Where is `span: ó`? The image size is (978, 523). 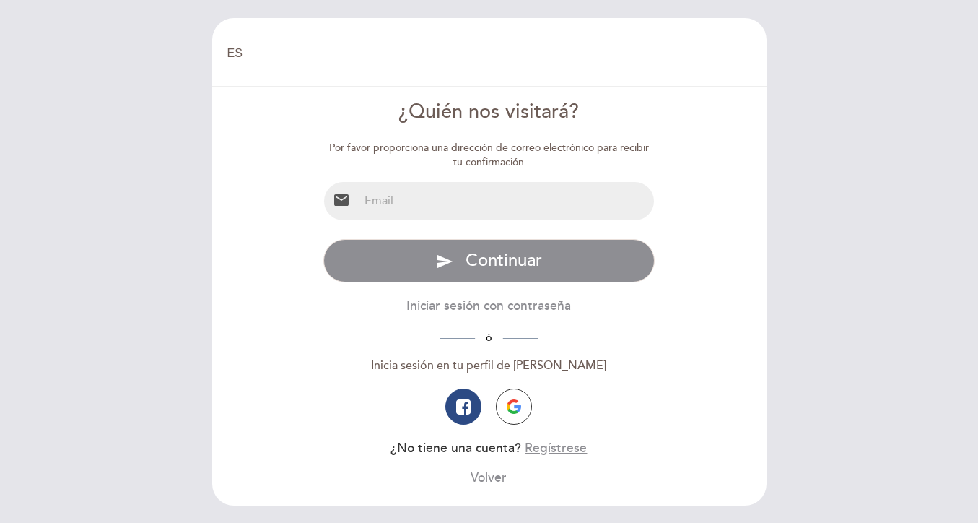 span: ó is located at coordinates (489, 337).